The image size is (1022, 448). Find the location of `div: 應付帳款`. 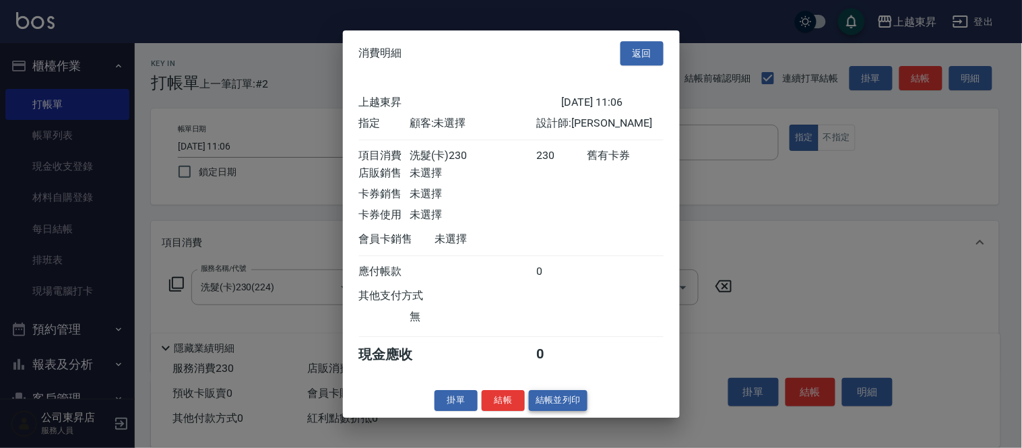

div: 應付帳款 is located at coordinates (384, 272).